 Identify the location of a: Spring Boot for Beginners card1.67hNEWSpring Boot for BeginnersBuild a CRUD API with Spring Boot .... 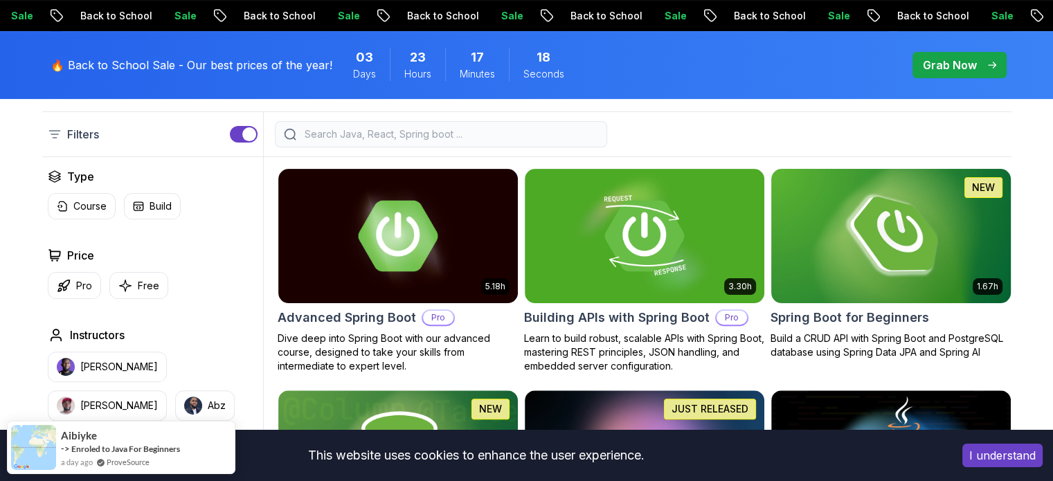
(891, 264).